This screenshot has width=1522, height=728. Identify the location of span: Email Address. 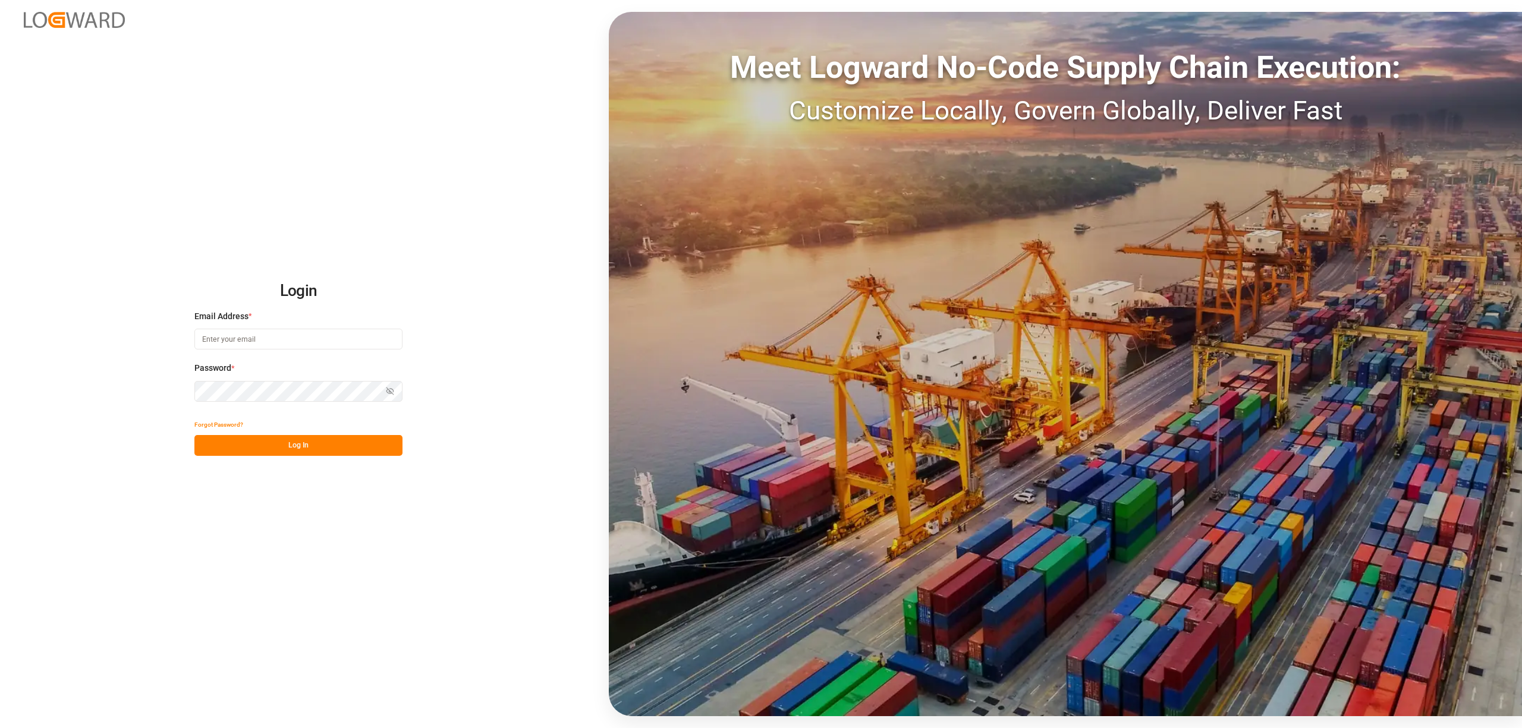
(221, 316).